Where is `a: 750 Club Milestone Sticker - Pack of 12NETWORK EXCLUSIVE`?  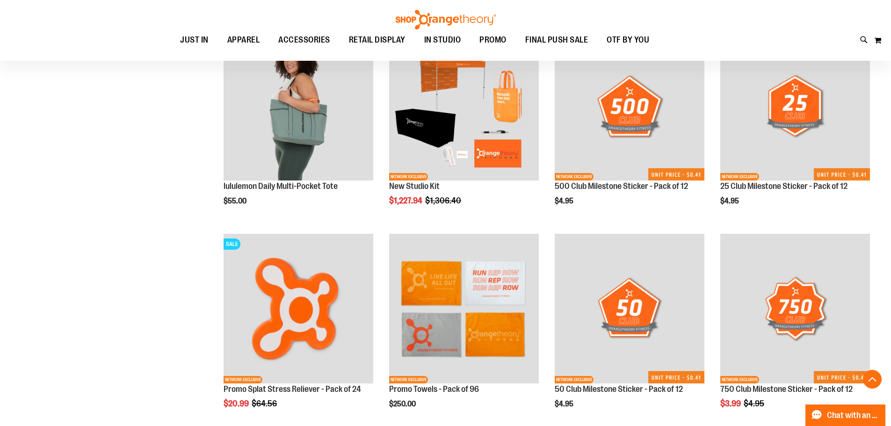 a: 750 Club Milestone Sticker - Pack of 12NETWORK EXCLUSIVE is located at coordinates (795, 309).